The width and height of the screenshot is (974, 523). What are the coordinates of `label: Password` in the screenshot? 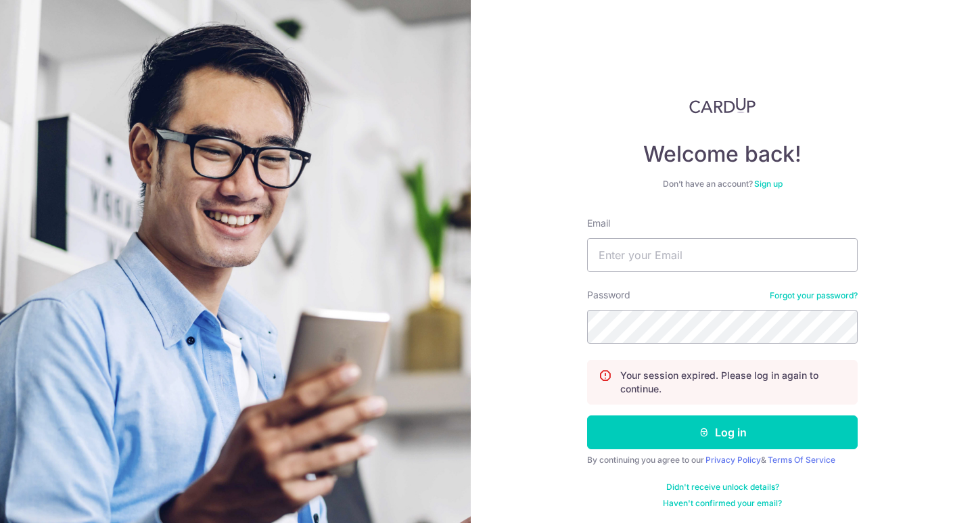 It's located at (609, 295).